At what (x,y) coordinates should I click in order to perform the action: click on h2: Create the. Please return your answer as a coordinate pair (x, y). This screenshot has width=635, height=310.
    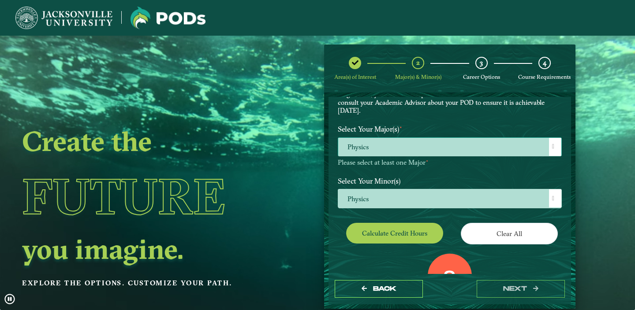
    Looking at the image, I should click on (143, 141).